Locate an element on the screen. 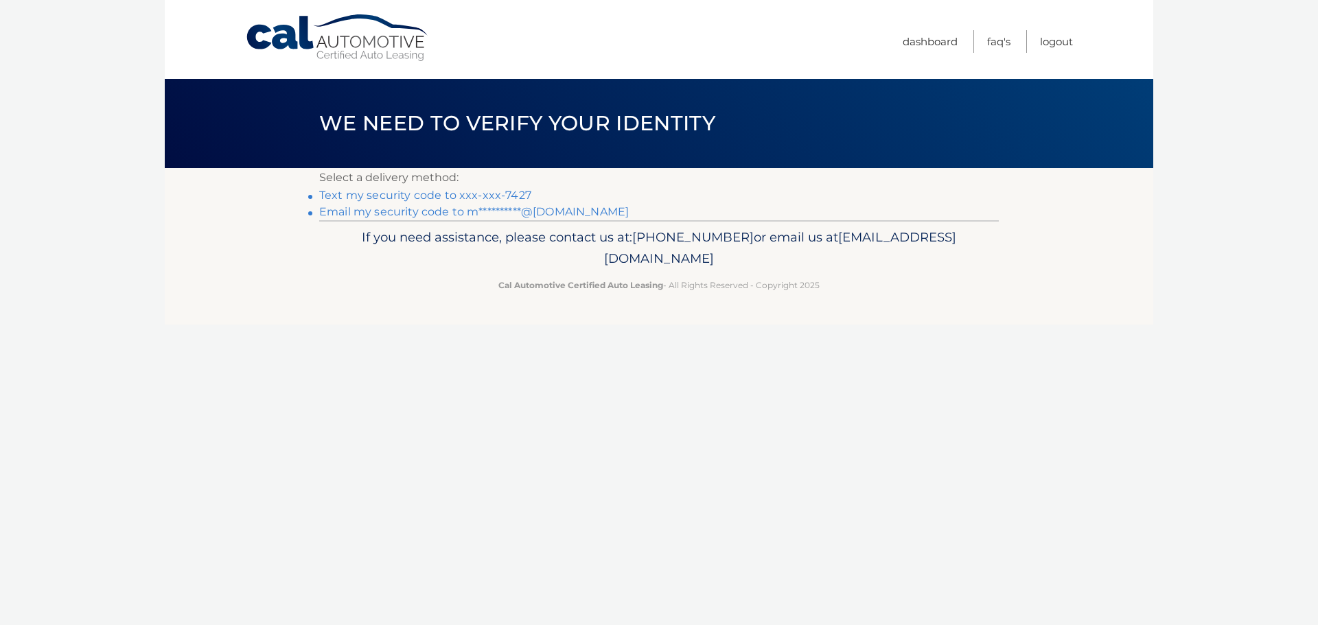  a: Text my security code to xxx-xxx-7427 is located at coordinates (425, 195).